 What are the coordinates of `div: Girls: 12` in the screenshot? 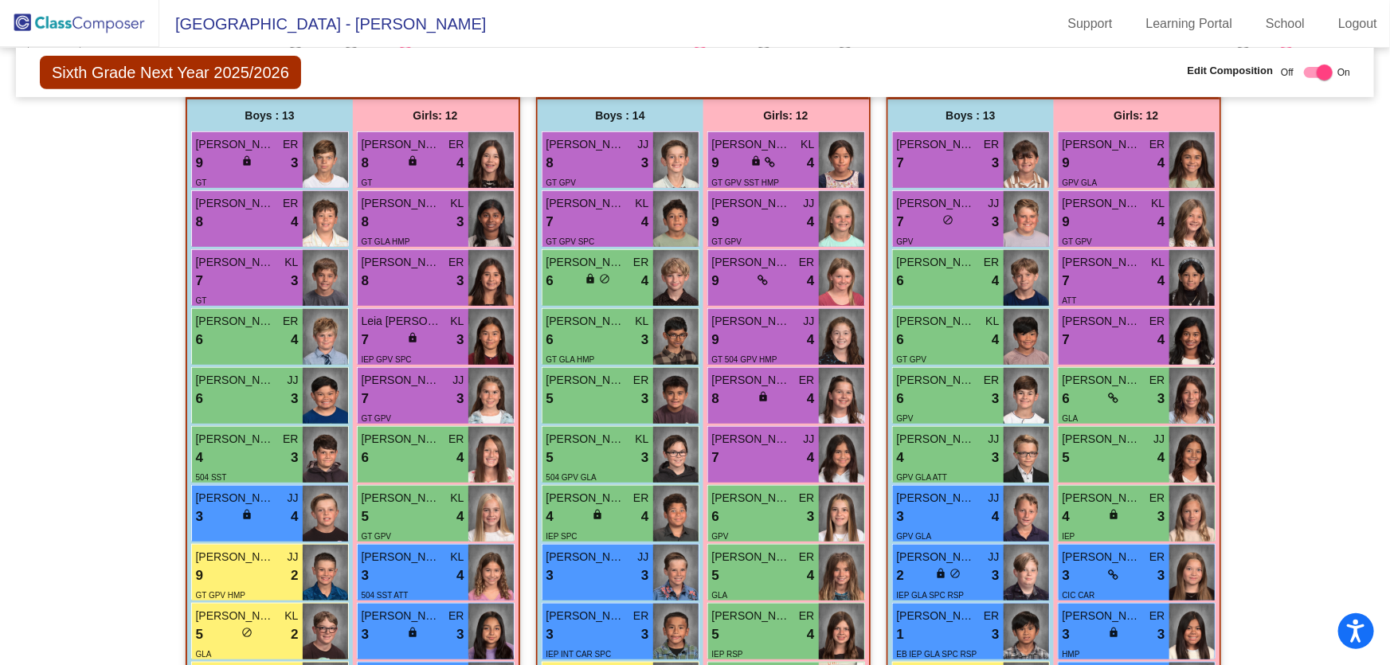 It's located at (1136, 115).